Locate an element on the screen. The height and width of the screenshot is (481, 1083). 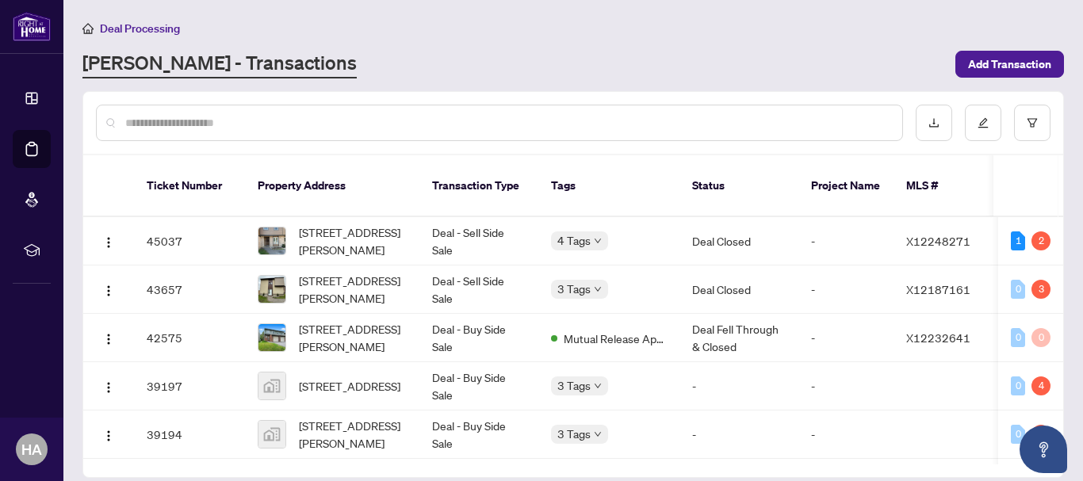
div: 1 is located at coordinates (1018, 241).